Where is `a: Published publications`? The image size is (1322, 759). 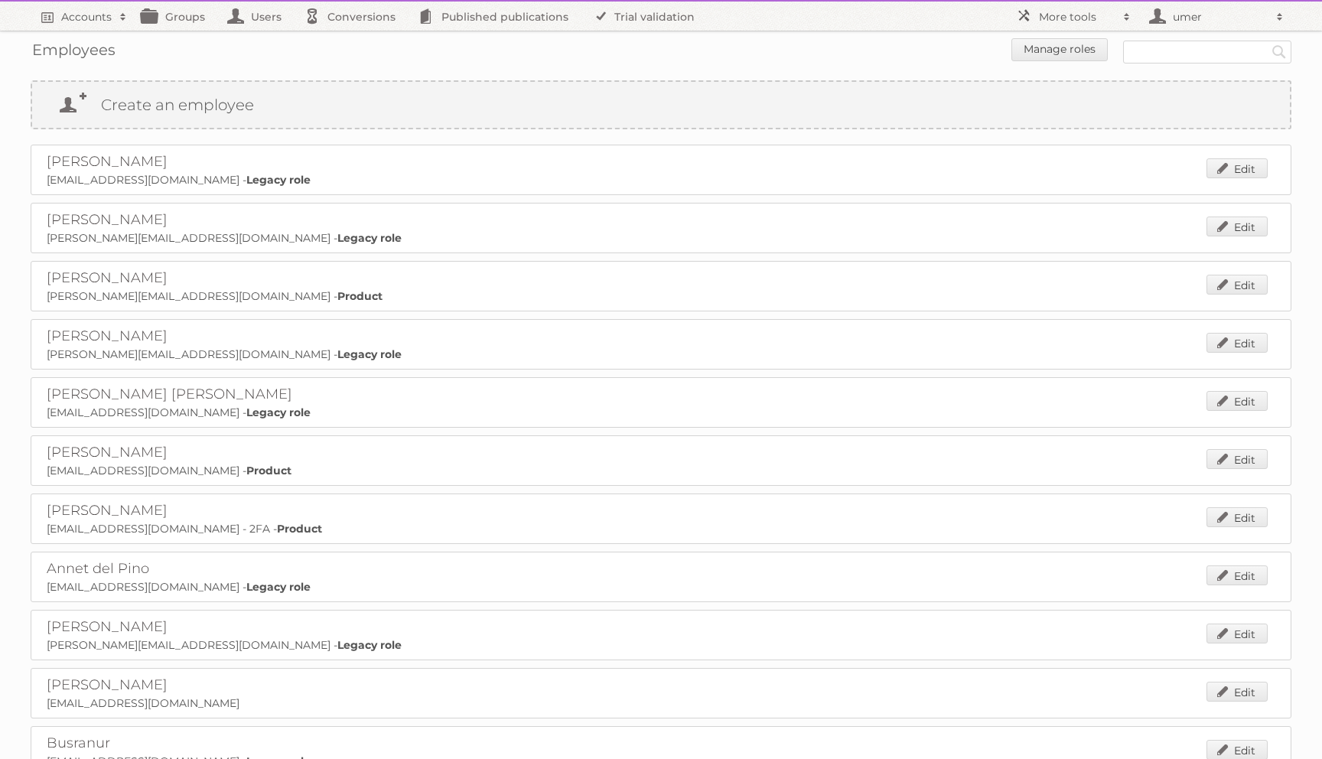 a: Published publications is located at coordinates (497, 16).